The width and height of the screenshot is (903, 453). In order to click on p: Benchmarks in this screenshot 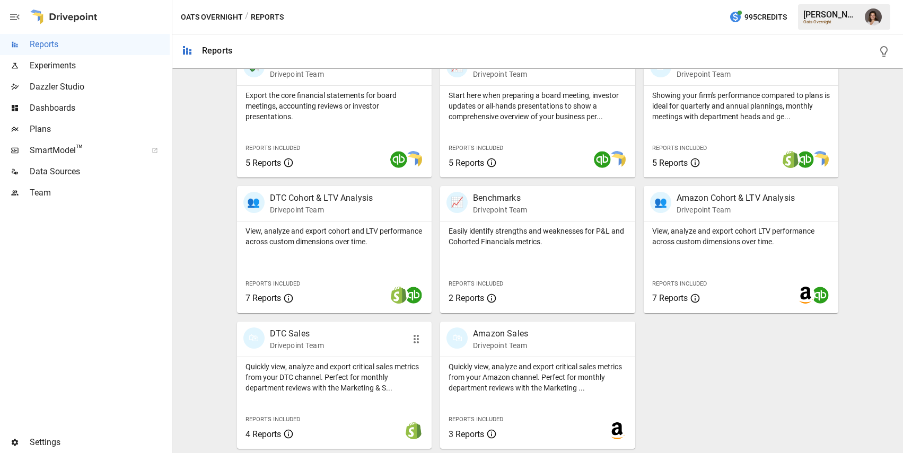, I will do `click(500, 198)`.